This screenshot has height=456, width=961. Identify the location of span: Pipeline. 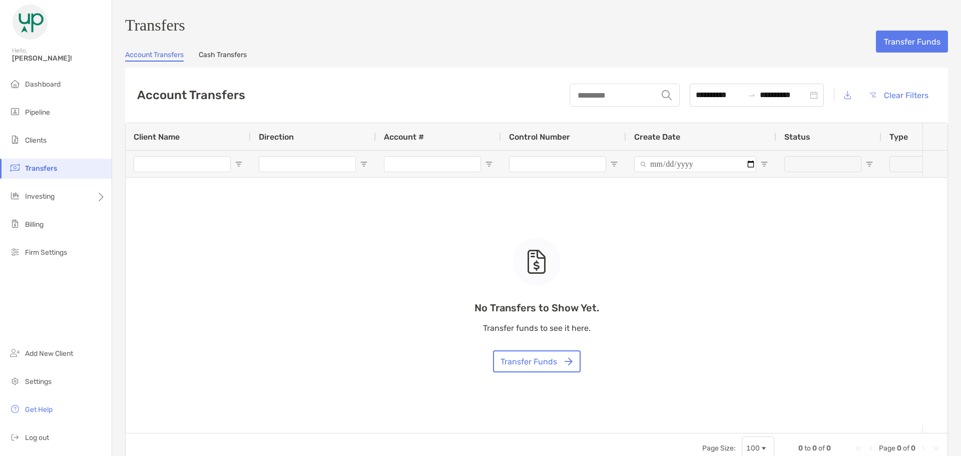
(38, 112).